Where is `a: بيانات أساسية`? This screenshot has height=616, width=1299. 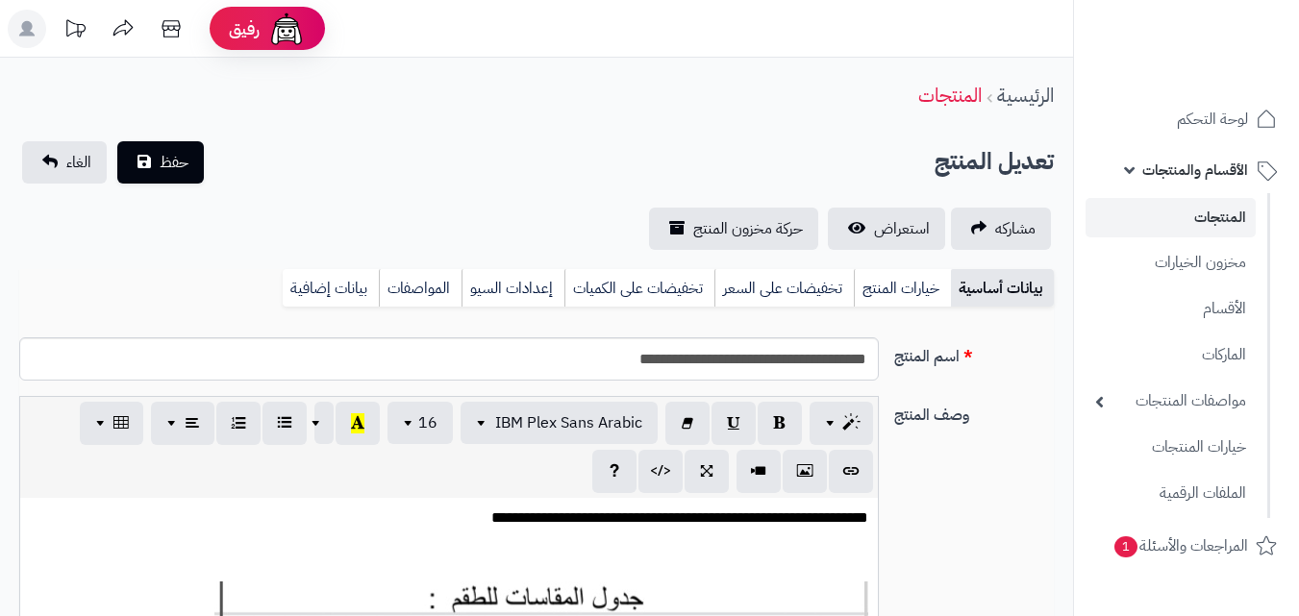 a: بيانات أساسية is located at coordinates (1002, 288).